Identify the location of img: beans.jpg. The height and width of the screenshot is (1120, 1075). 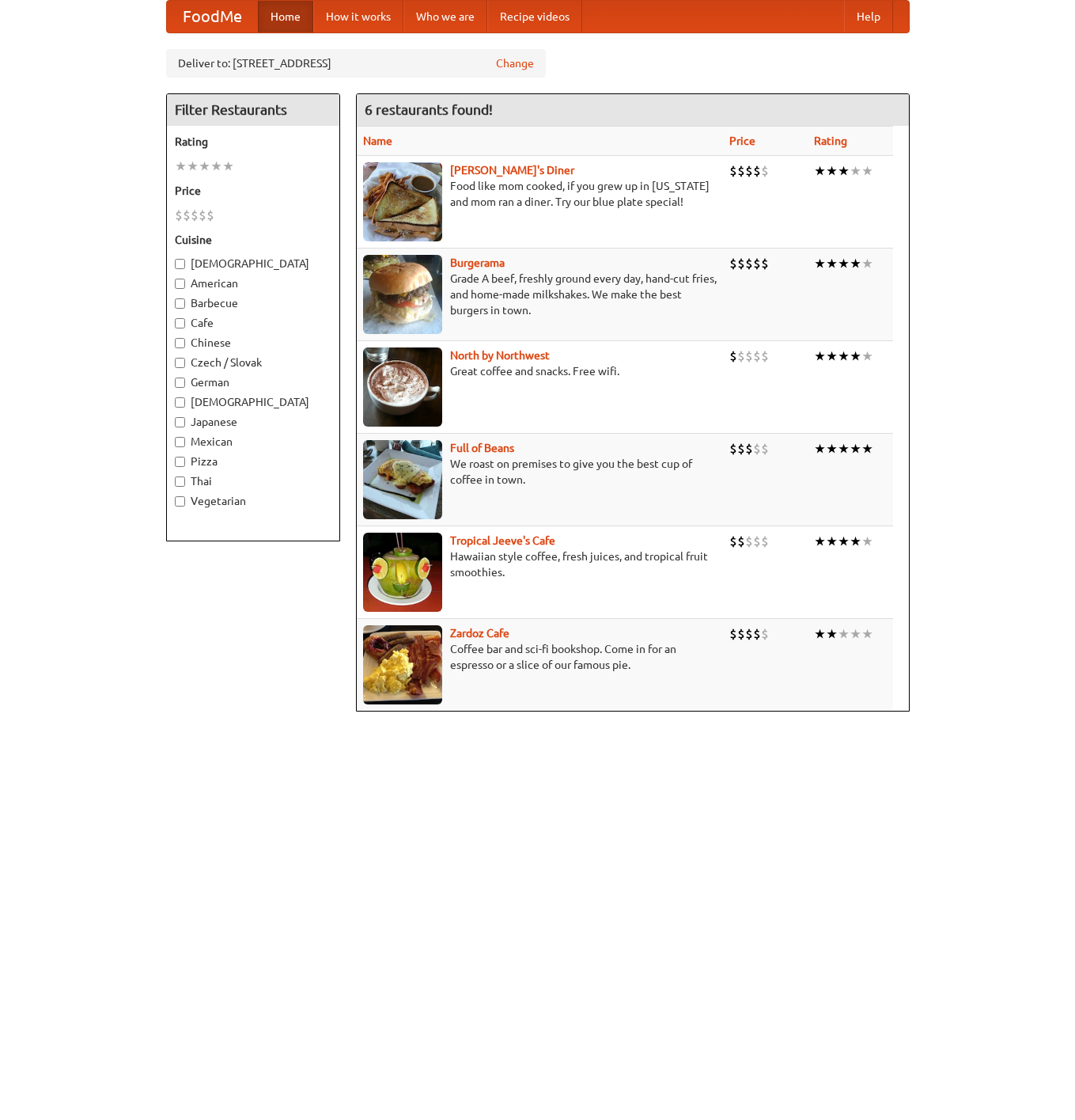
(403, 480).